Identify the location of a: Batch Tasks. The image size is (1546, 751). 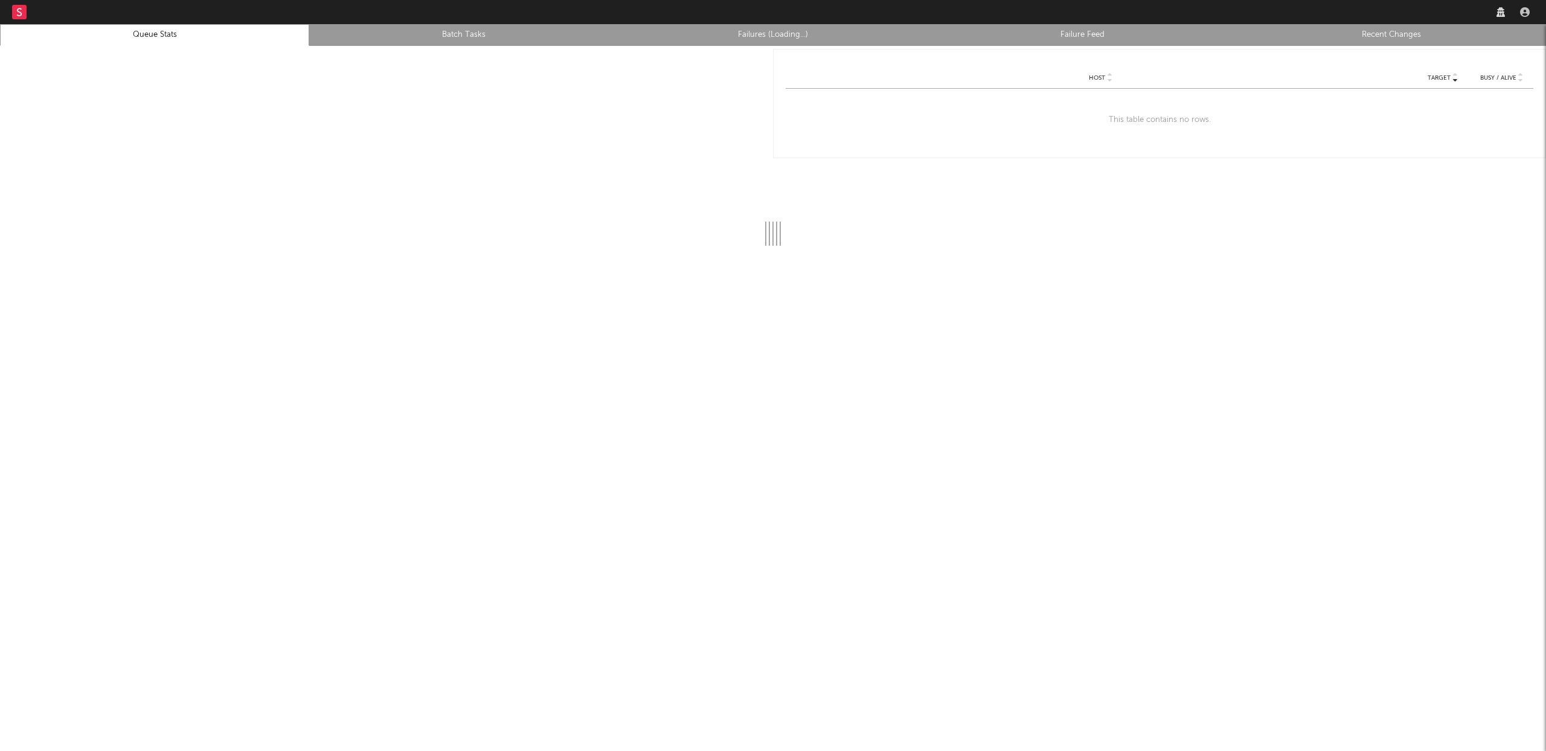
(464, 35).